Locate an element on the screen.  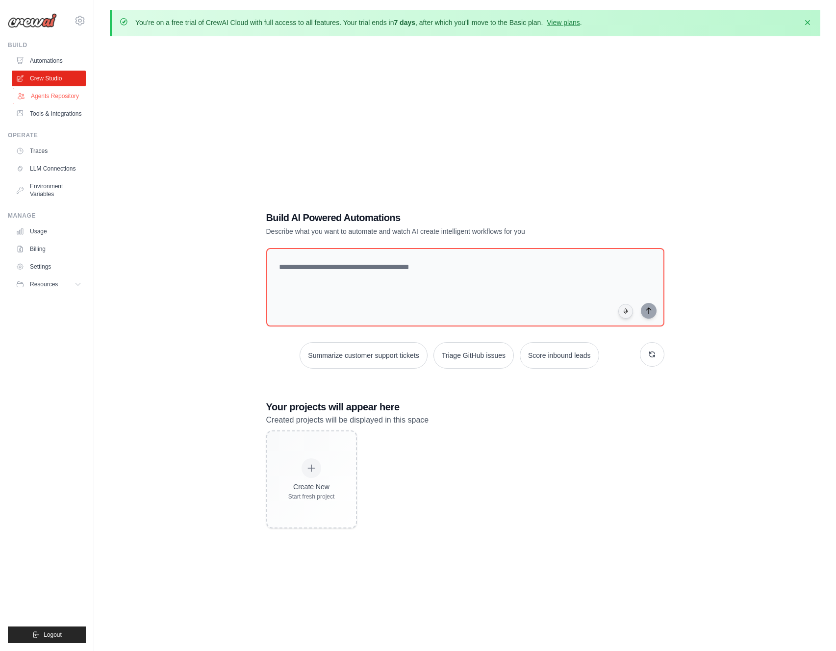
a: Tools & Integrations is located at coordinates (49, 114).